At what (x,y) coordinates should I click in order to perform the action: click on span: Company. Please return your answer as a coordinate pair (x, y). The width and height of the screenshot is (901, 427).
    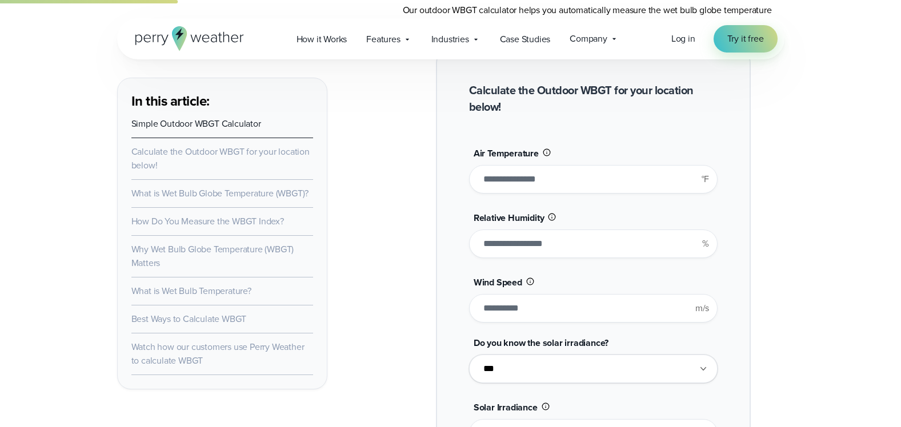
    Looking at the image, I should click on (588, 39).